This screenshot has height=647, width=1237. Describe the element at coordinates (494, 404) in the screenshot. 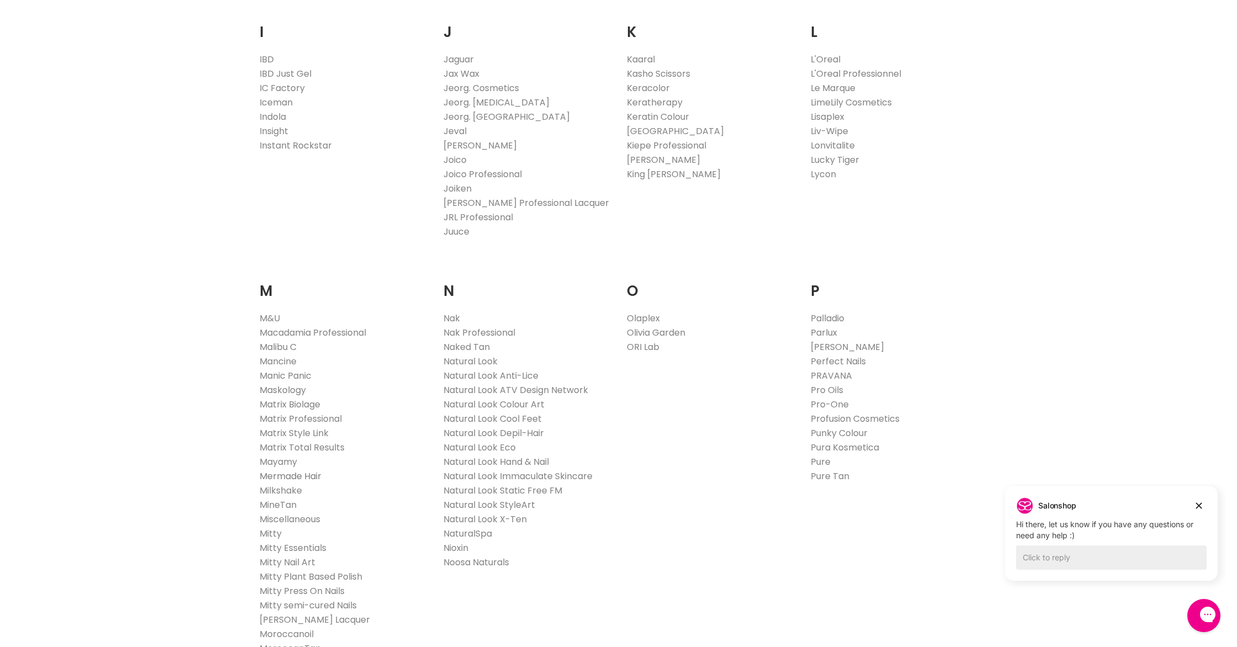

I see `a: Natural Look Colour Art` at that location.